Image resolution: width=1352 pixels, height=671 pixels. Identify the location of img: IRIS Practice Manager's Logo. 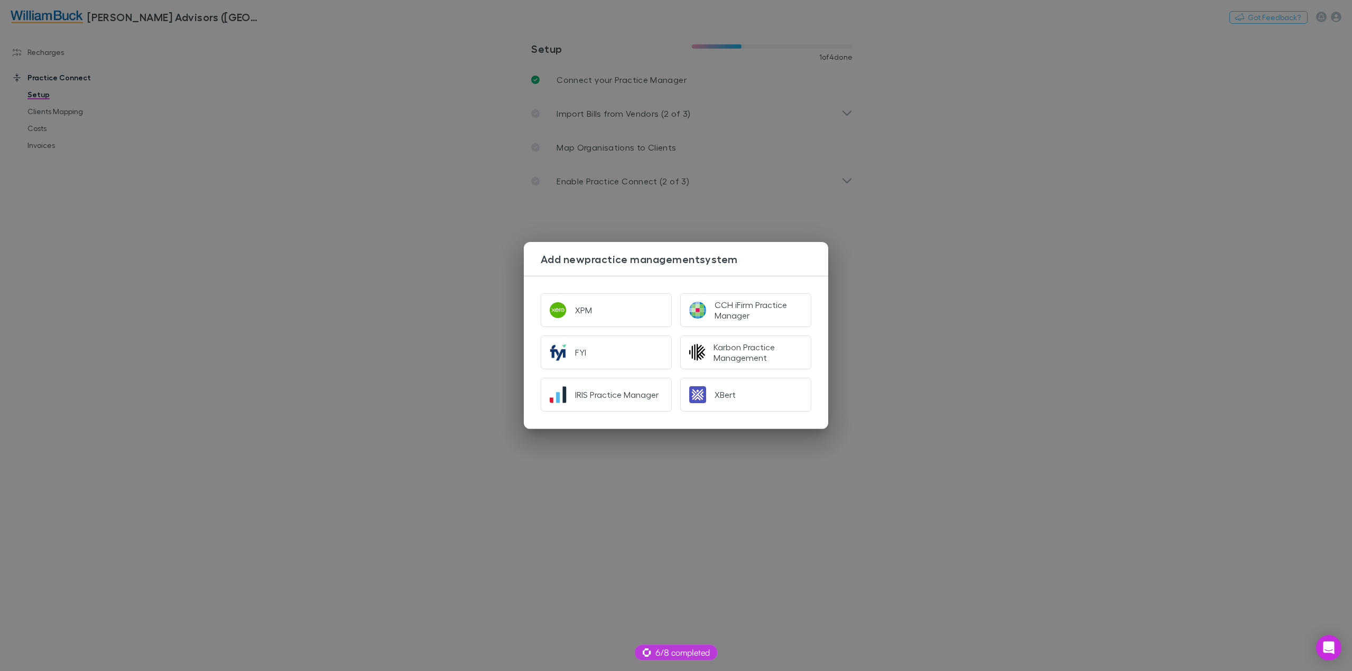
(558, 395).